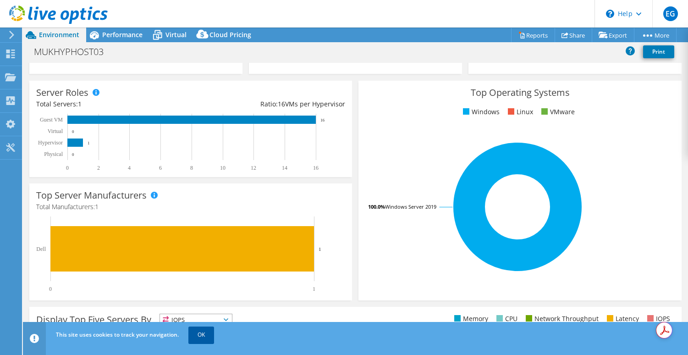 The height and width of the screenshot is (355, 688). What do you see at coordinates (192, 168) in the screenshot?
I see `text: 8` at bounding box center [192, 168].